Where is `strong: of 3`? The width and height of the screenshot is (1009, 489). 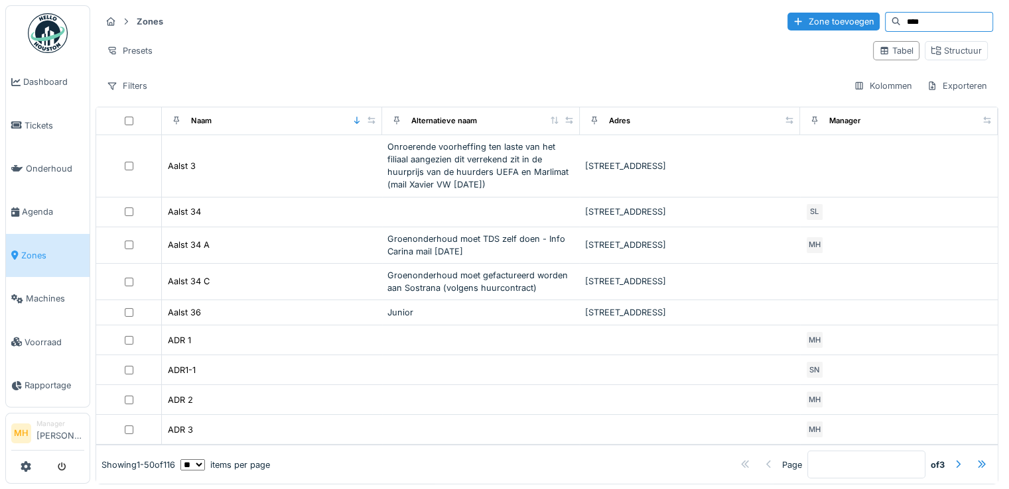 strong: of 3 is located at coordinates (937, 465).